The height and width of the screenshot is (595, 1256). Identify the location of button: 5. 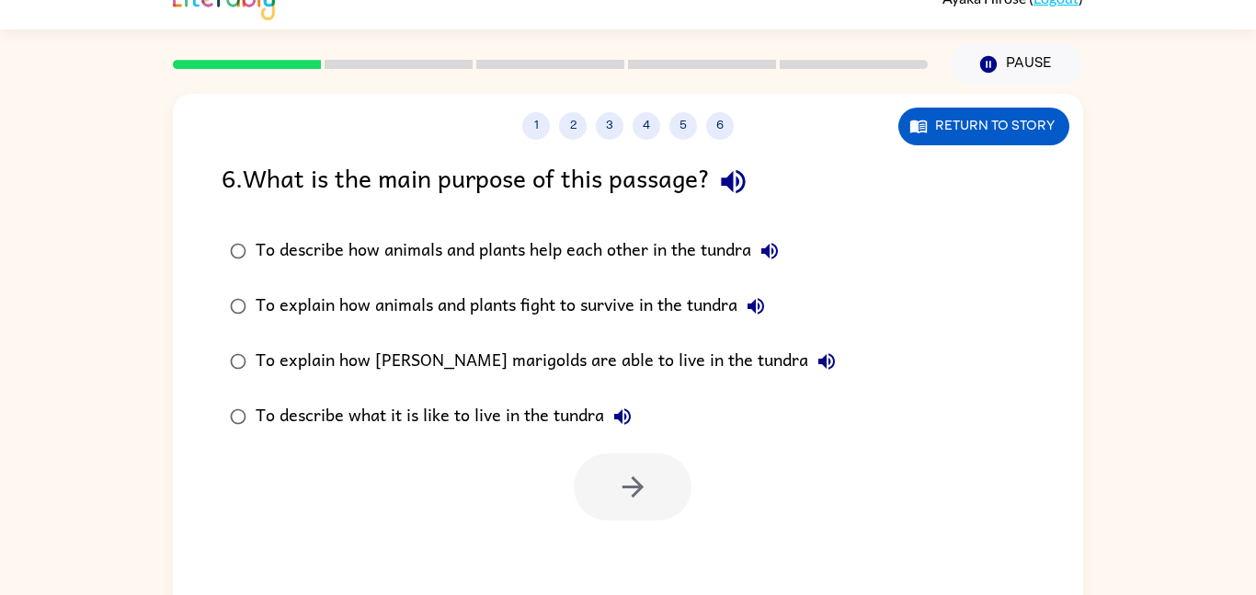
(683, 126).